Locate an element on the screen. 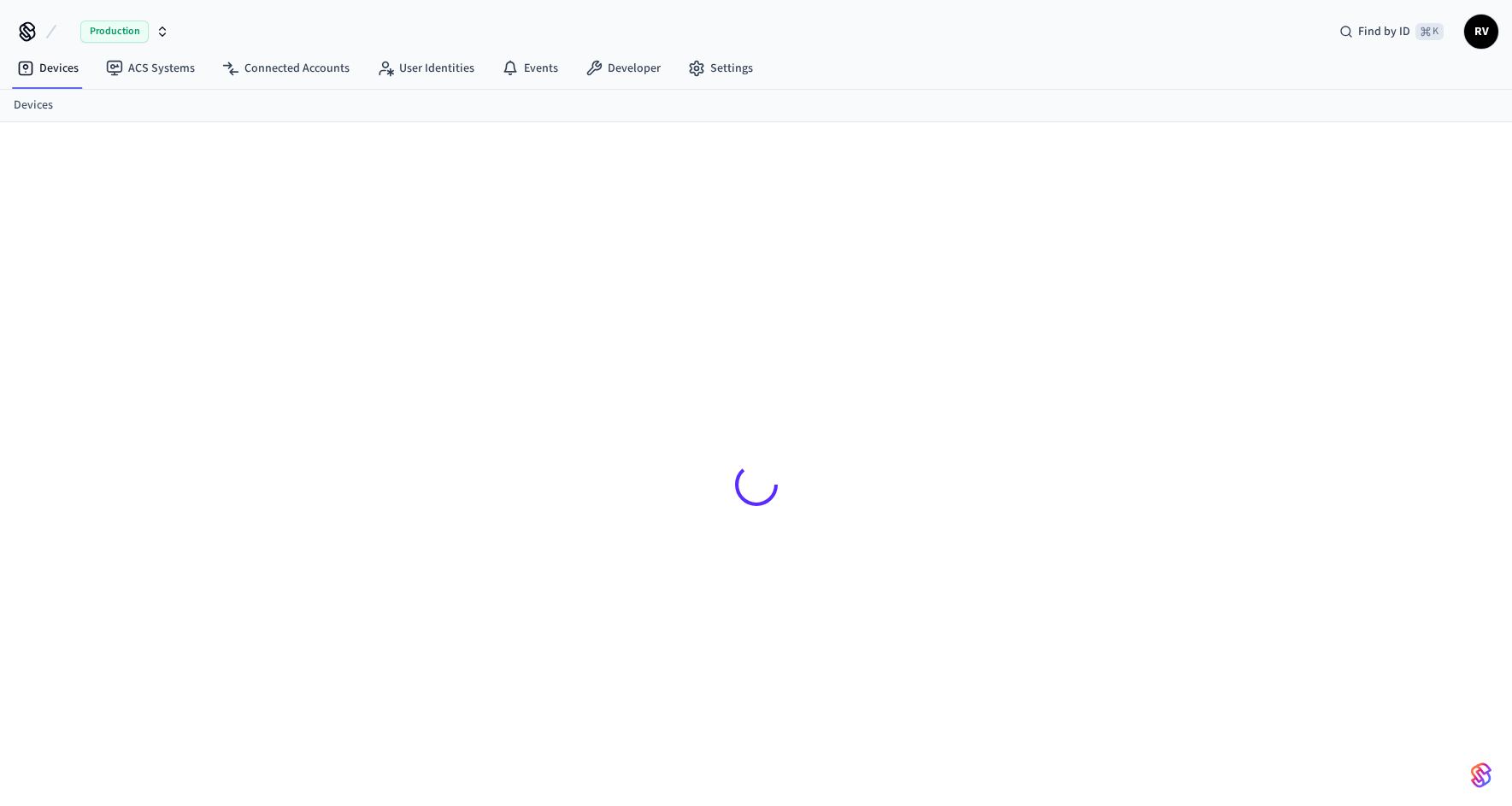 Image resolution: width=1512 pixels, height=806 pixels. div: Find by ID⌘ K is located at coordinates (1391, 32).